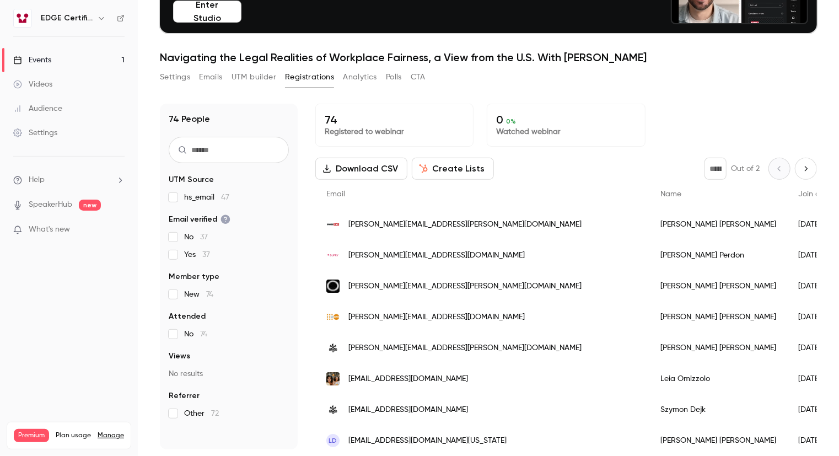  What do you see at coordinates (90, 205) in the screenshot?
I see `span: new` at bounding box center [90, 205].